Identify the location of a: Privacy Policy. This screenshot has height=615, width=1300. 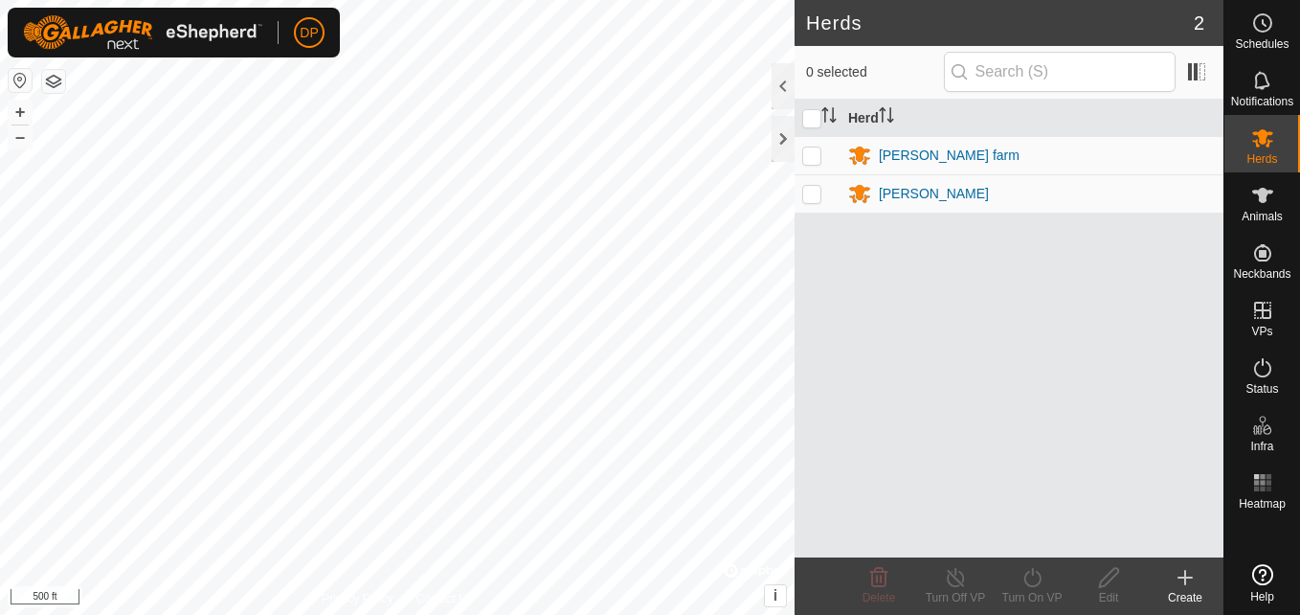
(357, 598).